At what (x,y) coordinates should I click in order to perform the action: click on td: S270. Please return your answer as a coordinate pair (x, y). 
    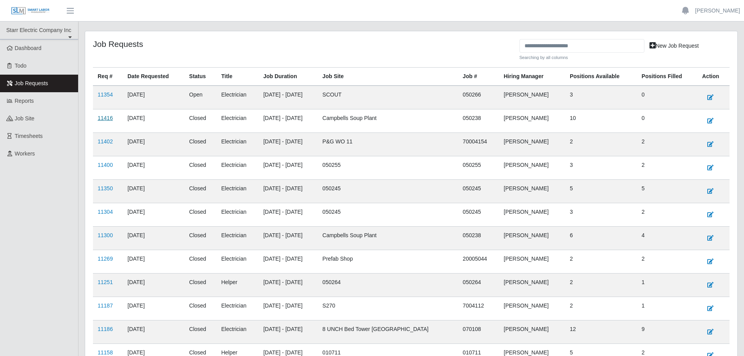
    Looking at the image, I should click on (388, 308).